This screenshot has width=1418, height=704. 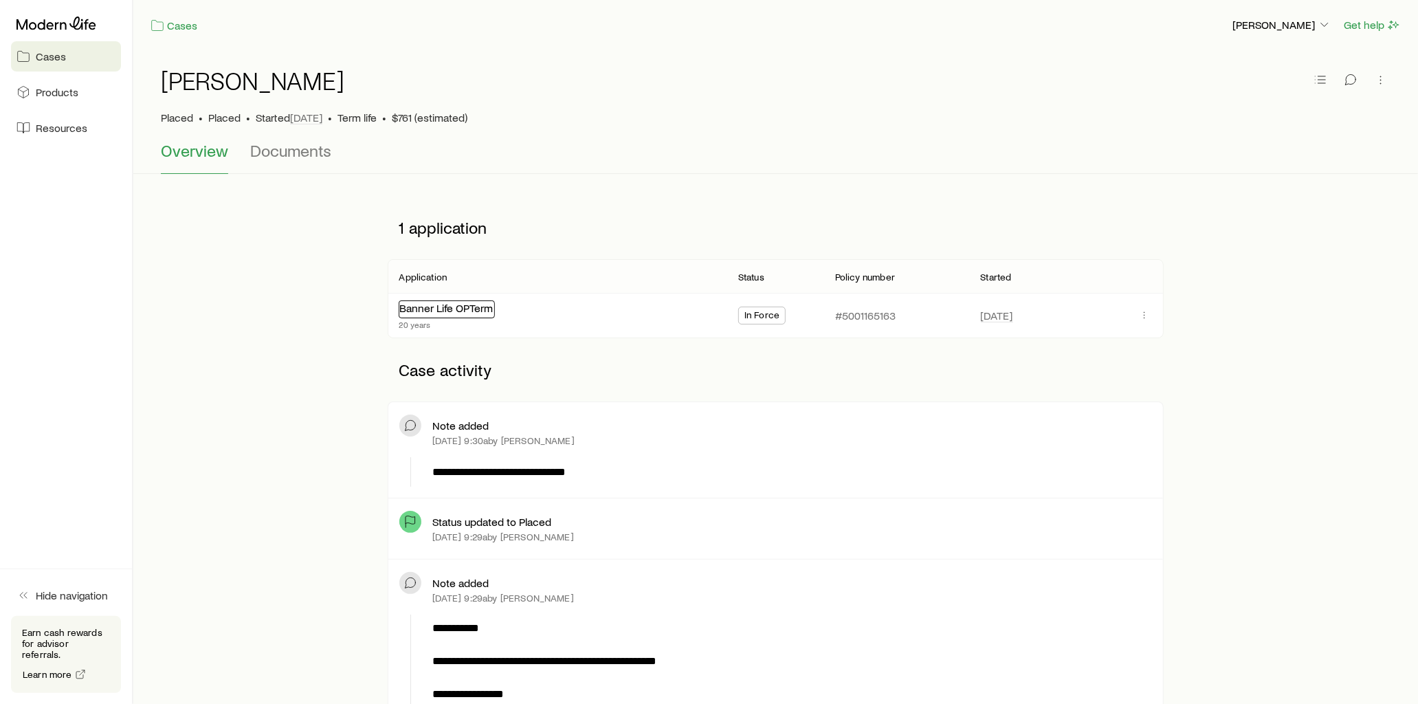 I want to click on div: Banner Life OPTerm, so click(x=447, y=309).